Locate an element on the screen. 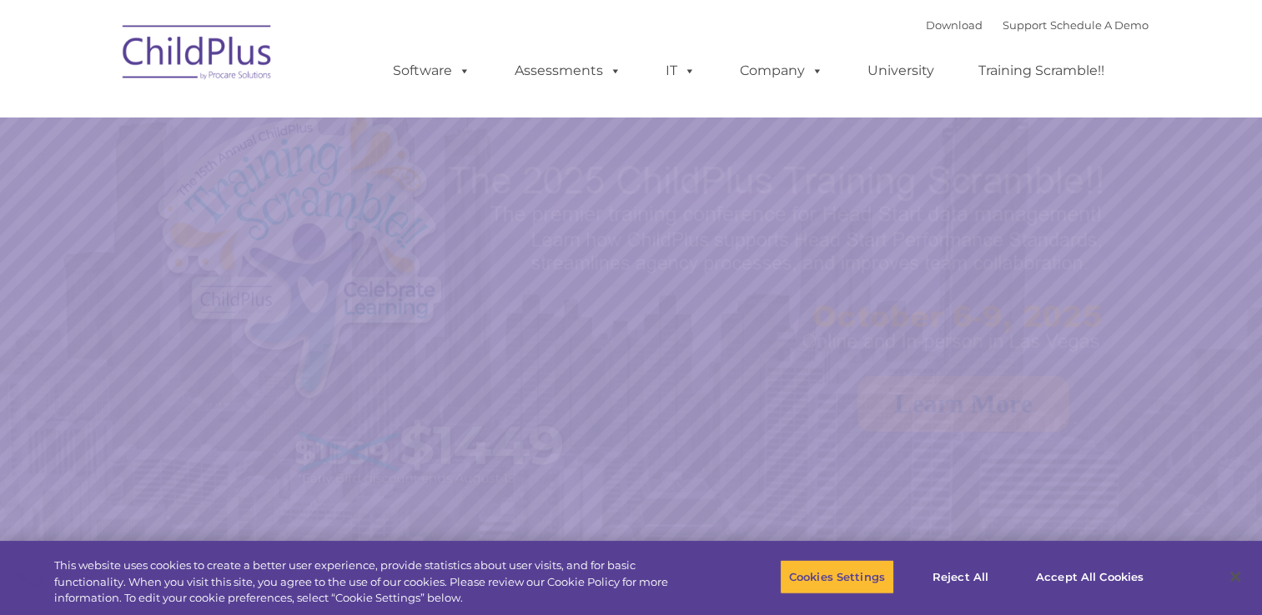 This screenshot has width=1262, height=615. a: Assessments is located at coordinates (568, 71).